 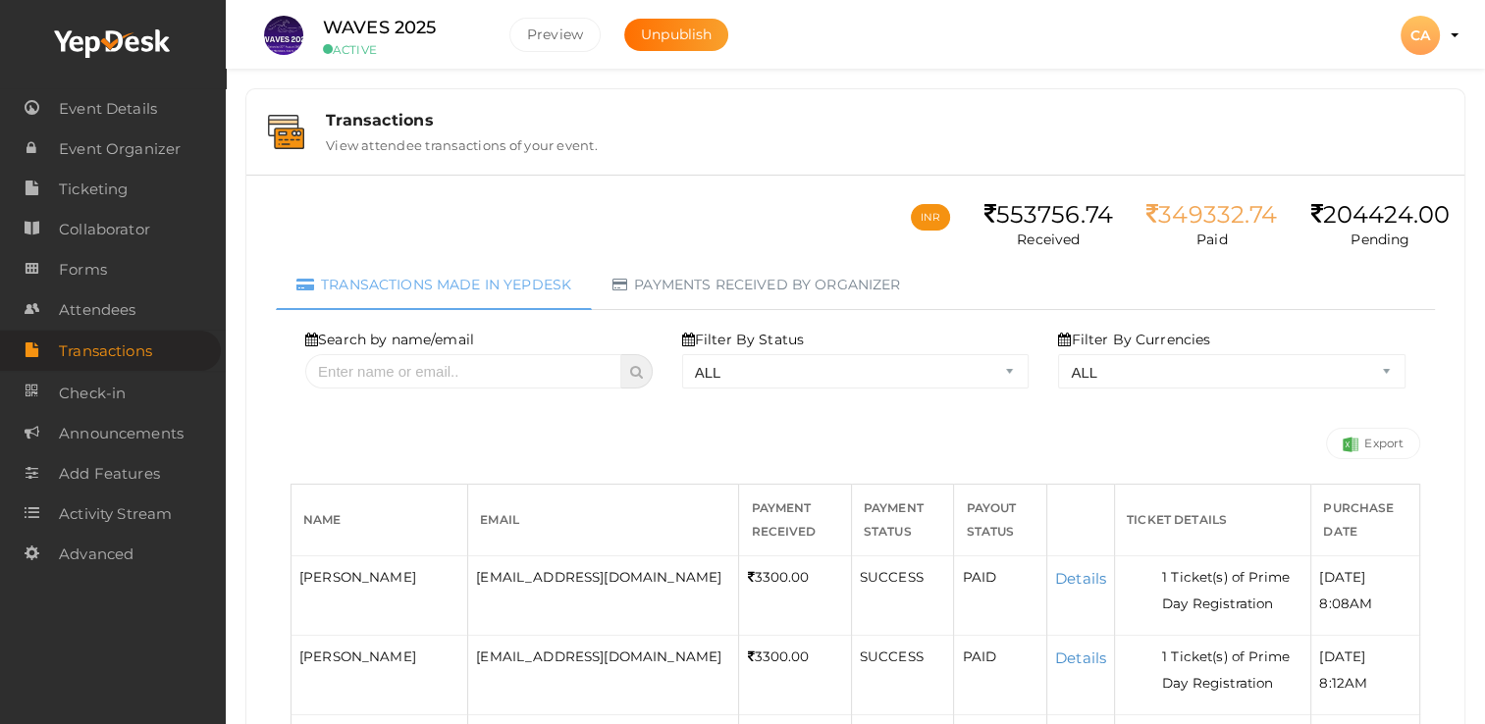 What do you see at coordinates (1213, 519) in the screenshot?
I see `th: Ticket Details` at bounding box center [1213, 519].